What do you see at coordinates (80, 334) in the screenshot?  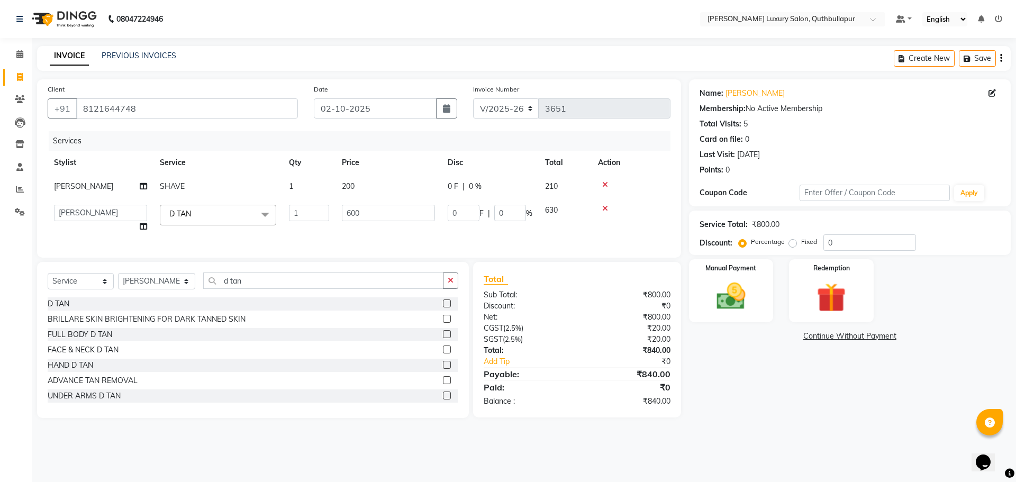 I see `div: FULL BODY D TAN` at bounding box center [80, 334].